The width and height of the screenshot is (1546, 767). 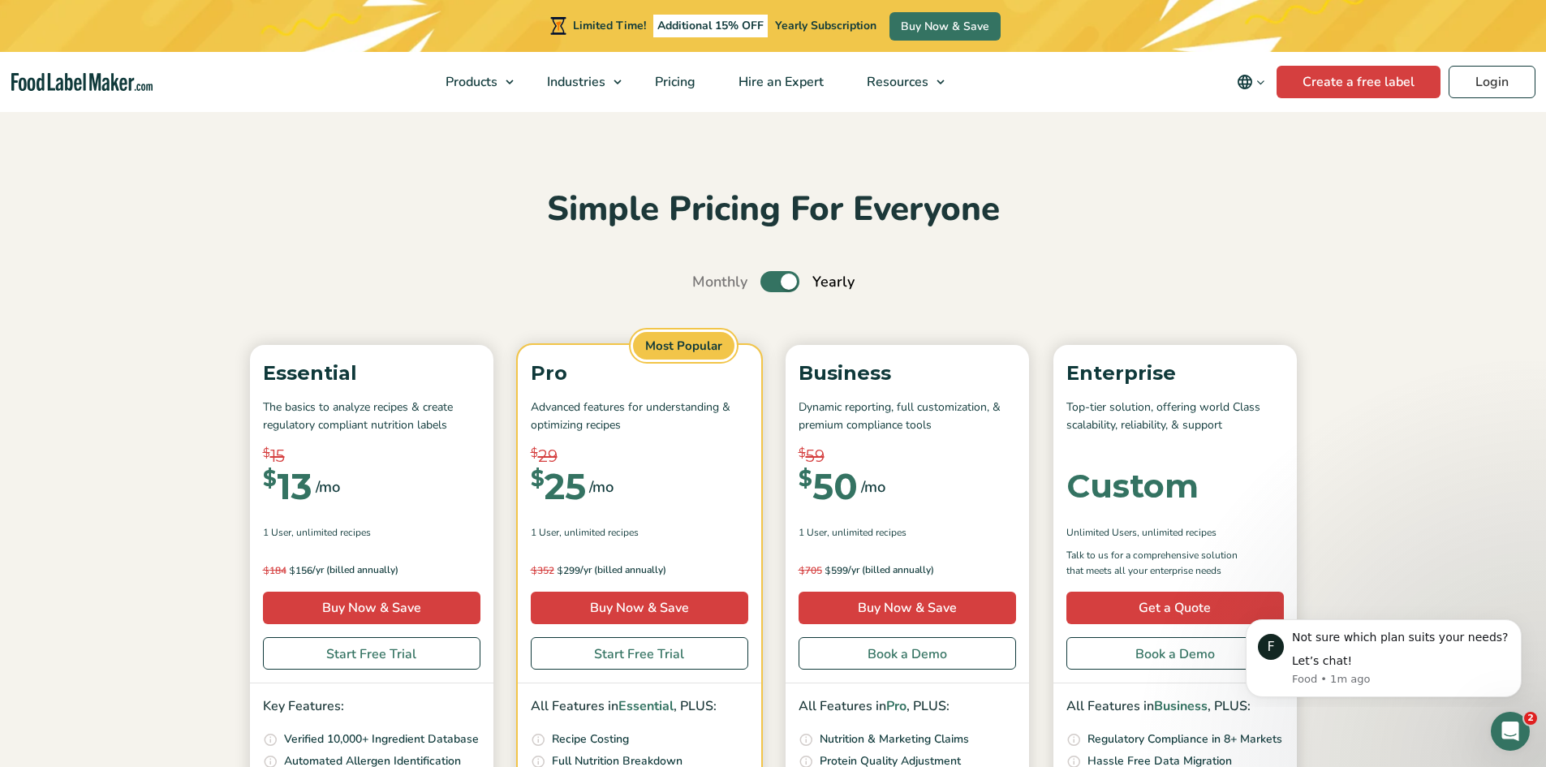 I want to click on div: 50, so click(x=828, y=486).